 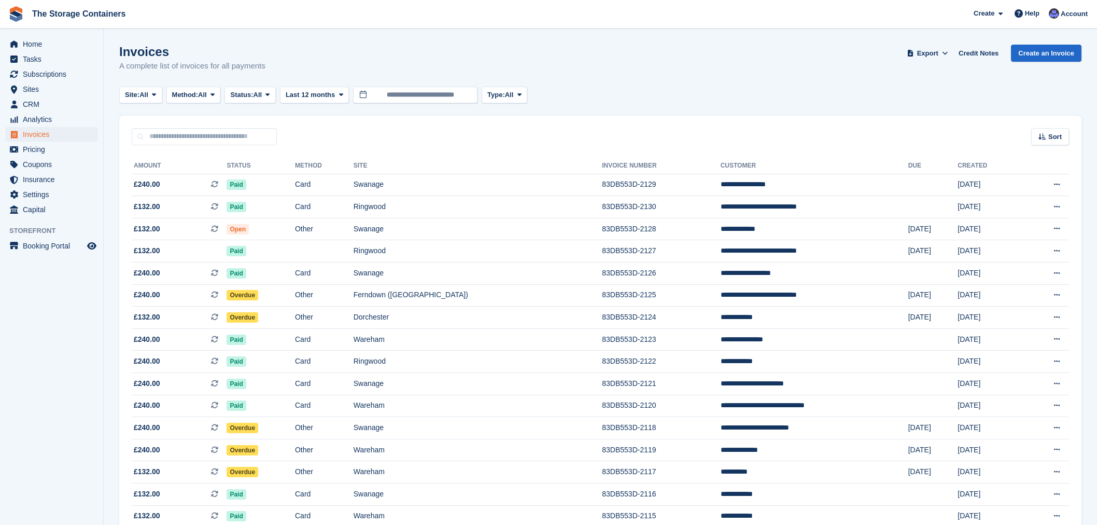 I want to click on td: 83DB553D-2128, so click(x=661, y=229).